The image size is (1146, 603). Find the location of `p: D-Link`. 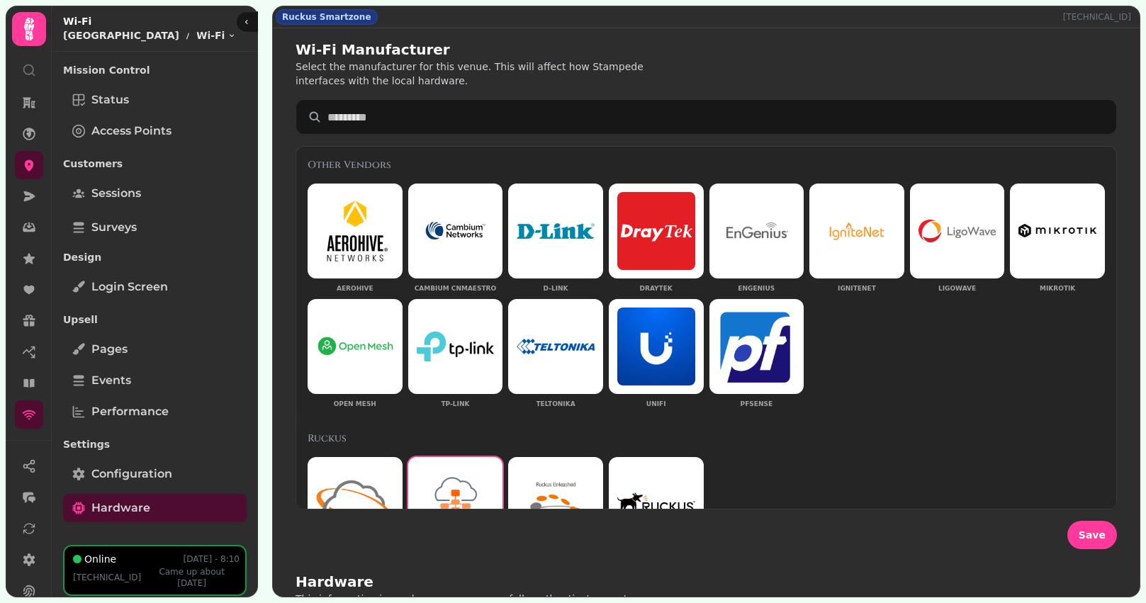

p: D-Link is located at coordinates (555, 289).